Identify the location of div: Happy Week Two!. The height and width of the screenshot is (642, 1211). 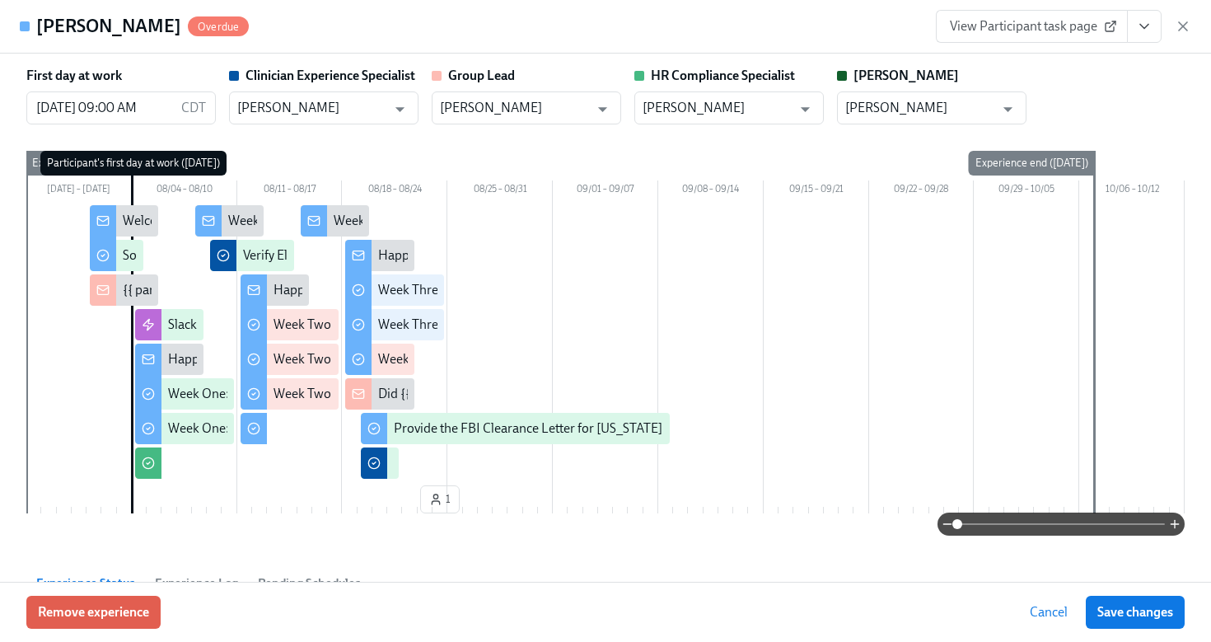
(324, 290).